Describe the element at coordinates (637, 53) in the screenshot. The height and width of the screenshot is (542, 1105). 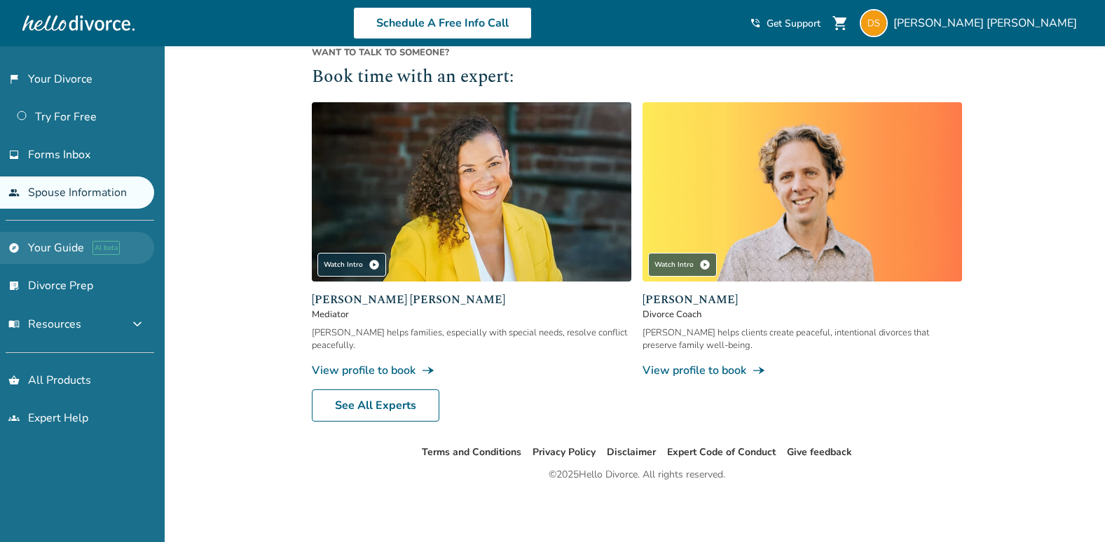
I see `span: Want to talk to someone?` at that location.